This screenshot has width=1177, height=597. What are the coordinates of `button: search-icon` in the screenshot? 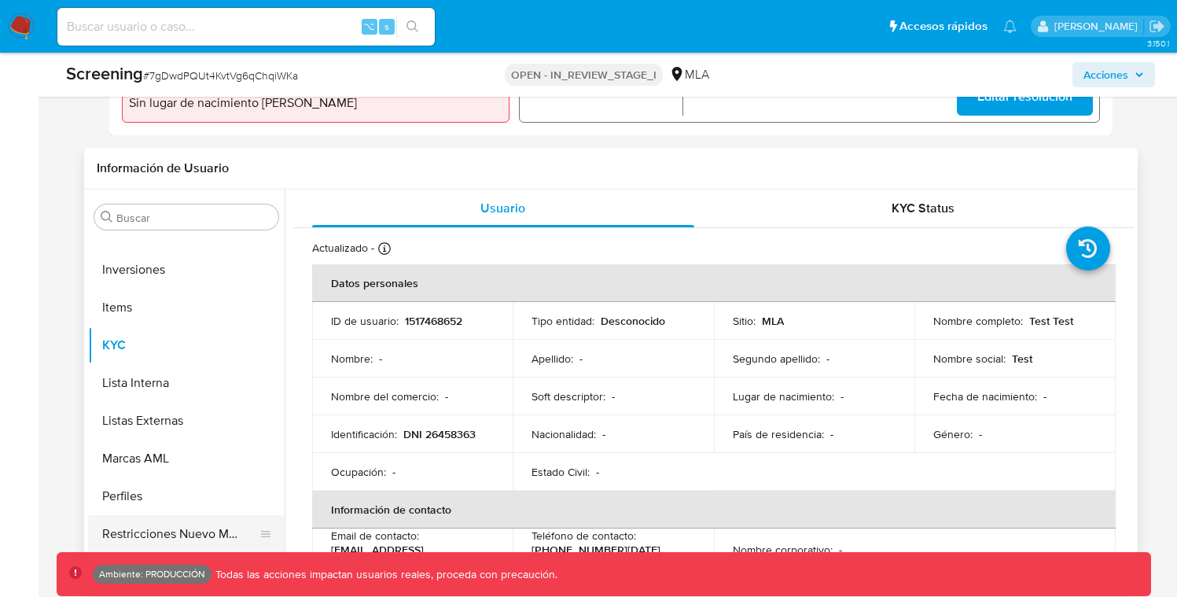 It's located at (412, 27).